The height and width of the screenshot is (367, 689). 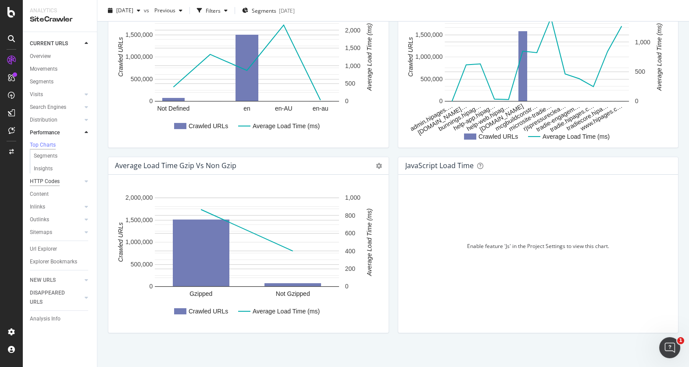 What do you see at coordinates (56, 298) in the screenshot?
I see `a: DISAPPEARED URLS` at bounding box center [56, 298].